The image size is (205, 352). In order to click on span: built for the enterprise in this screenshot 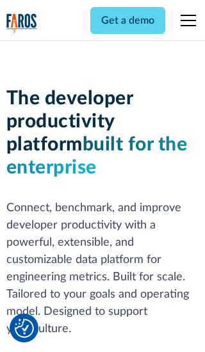, I will do `click(97, 156)`.